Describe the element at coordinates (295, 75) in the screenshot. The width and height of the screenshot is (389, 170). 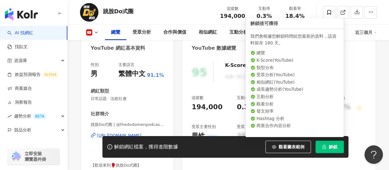
I see `li: 受眾分析 ( YouTube )` at that location.